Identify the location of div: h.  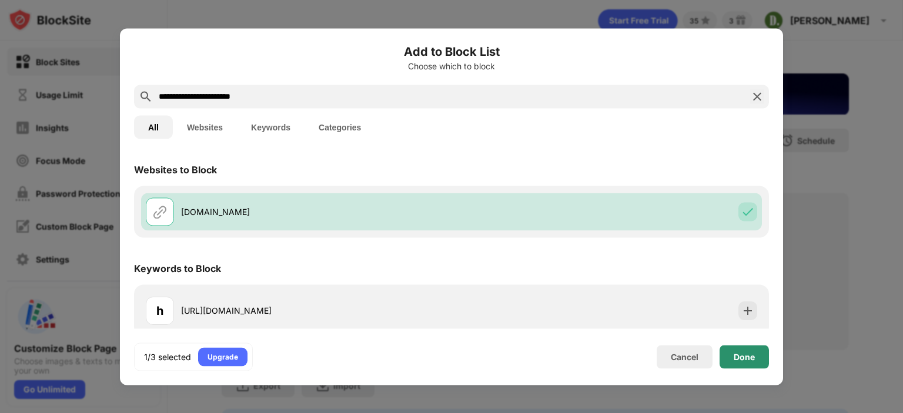
(160, 311).